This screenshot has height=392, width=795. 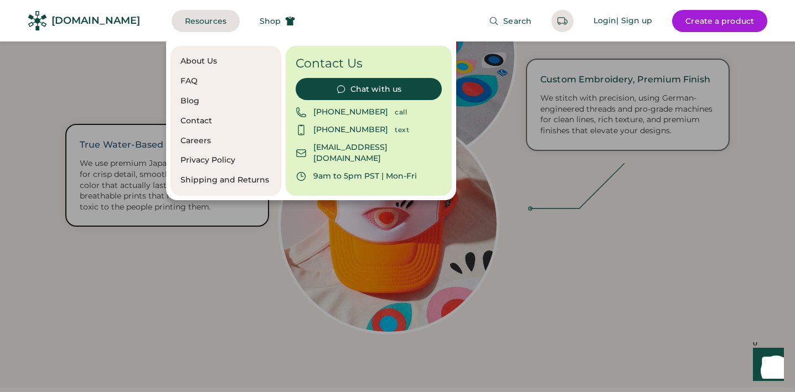 What do you see at coordinates (226, 161) in the screenshot?
I see `div: Privacy Policy` at bounding box center [226, 161].